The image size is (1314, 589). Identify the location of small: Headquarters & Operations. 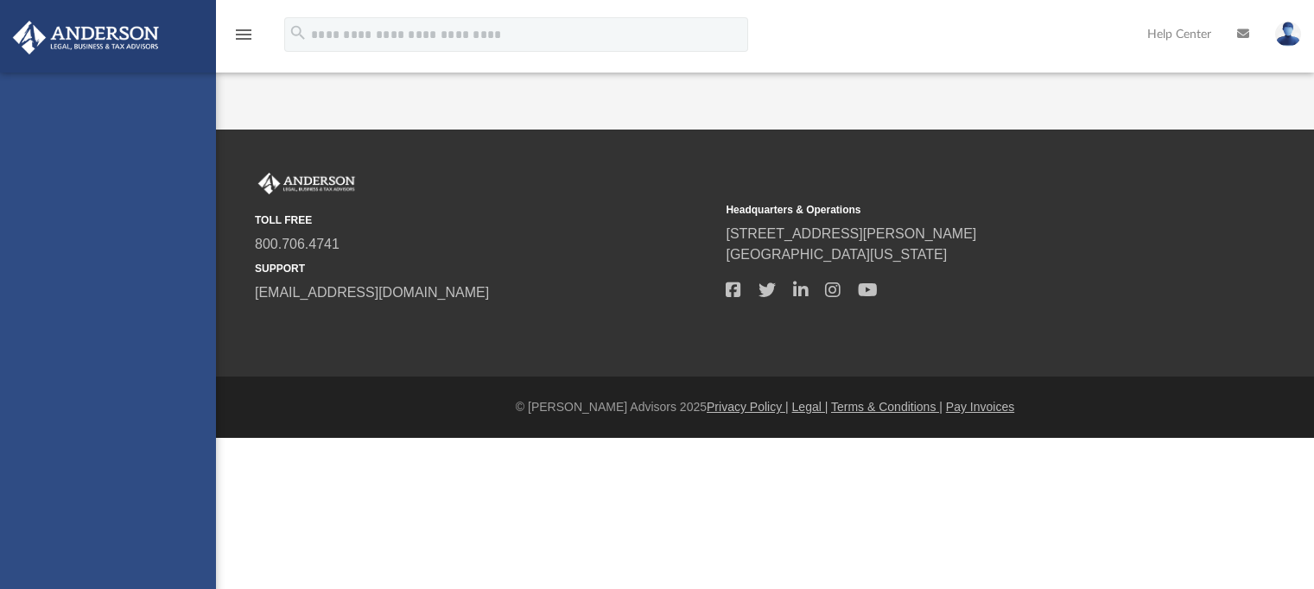
(955, 210).